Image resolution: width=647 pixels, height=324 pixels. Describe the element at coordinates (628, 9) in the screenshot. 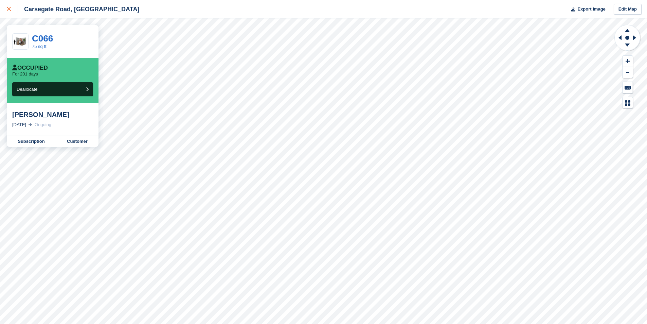

I see `a: Edit Map` at that location.